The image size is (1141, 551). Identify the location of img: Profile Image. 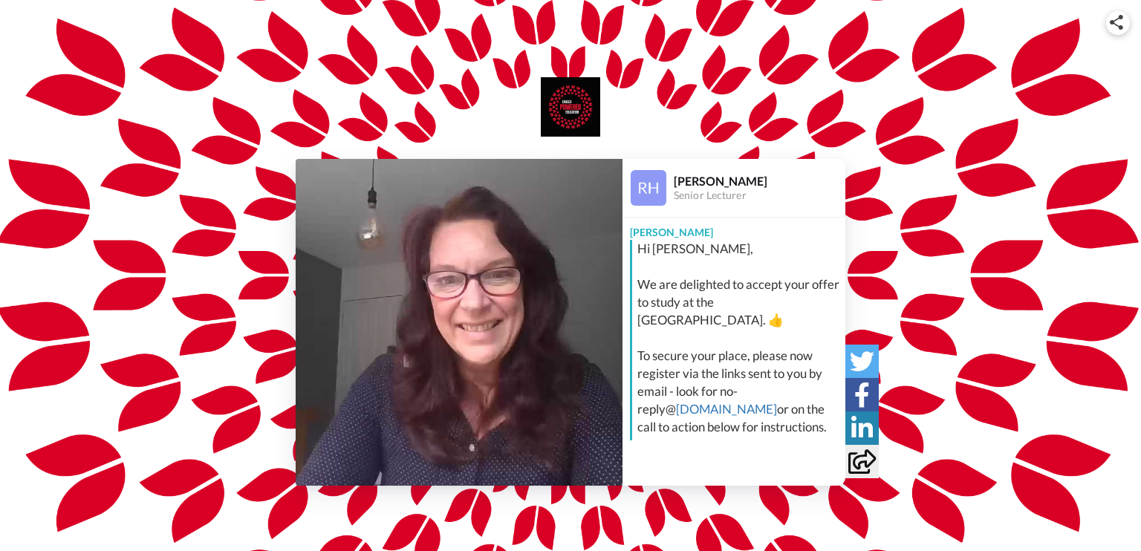
(648, 188).